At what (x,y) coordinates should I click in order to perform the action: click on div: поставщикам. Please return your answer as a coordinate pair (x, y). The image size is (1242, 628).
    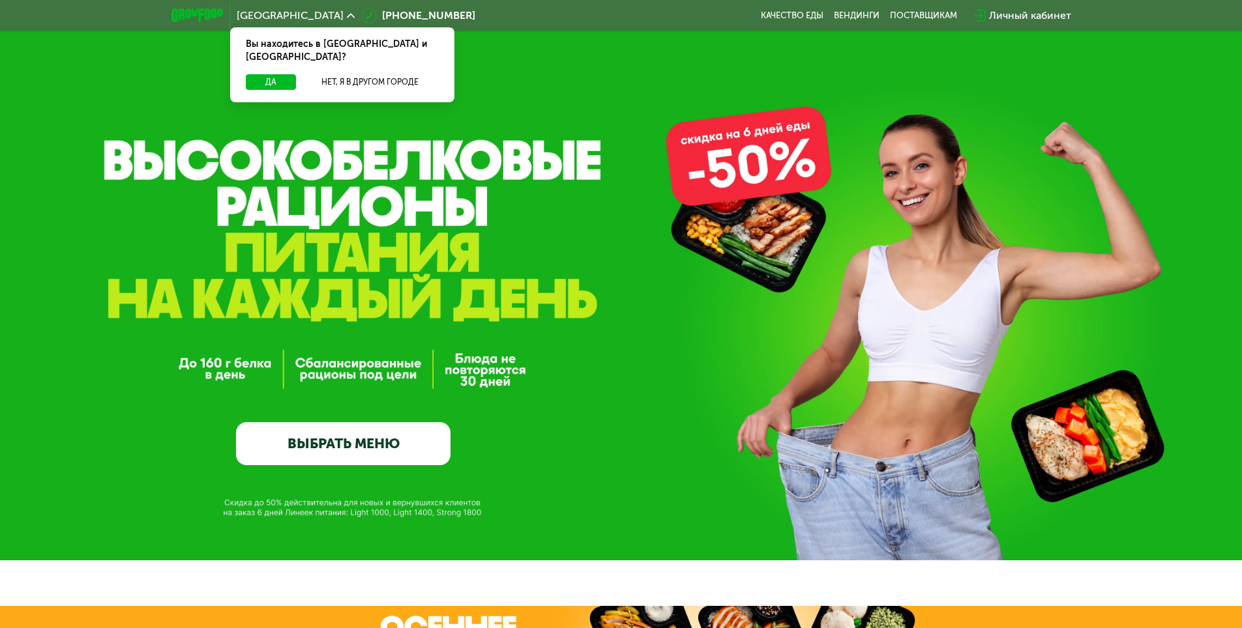
    Looking at the image, I should click on (923, 16).